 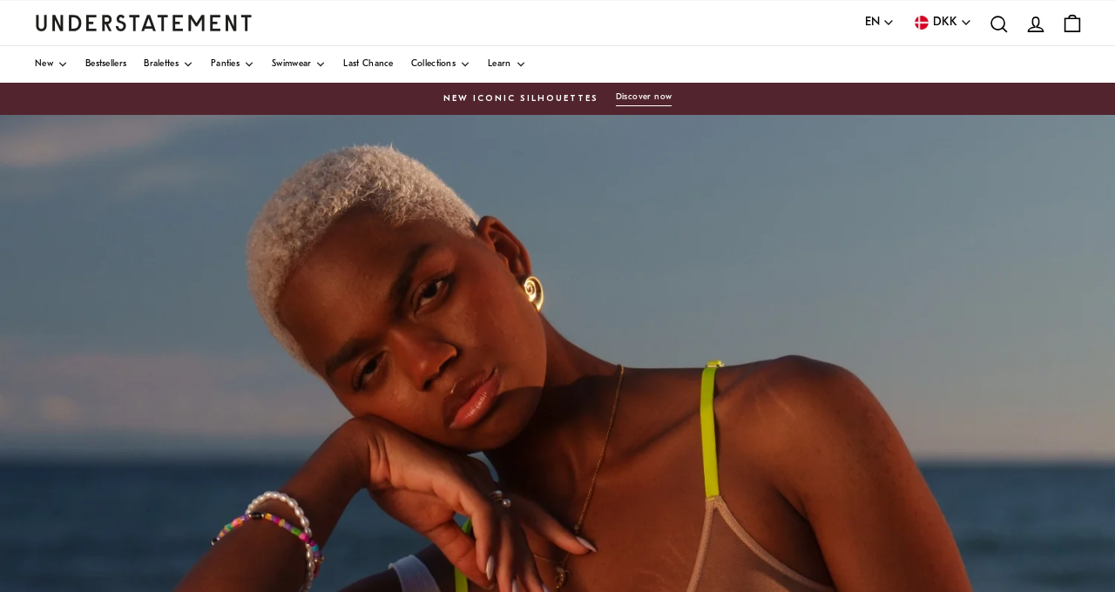 I want to click on button: Discover now, so click(x=643, y=98).